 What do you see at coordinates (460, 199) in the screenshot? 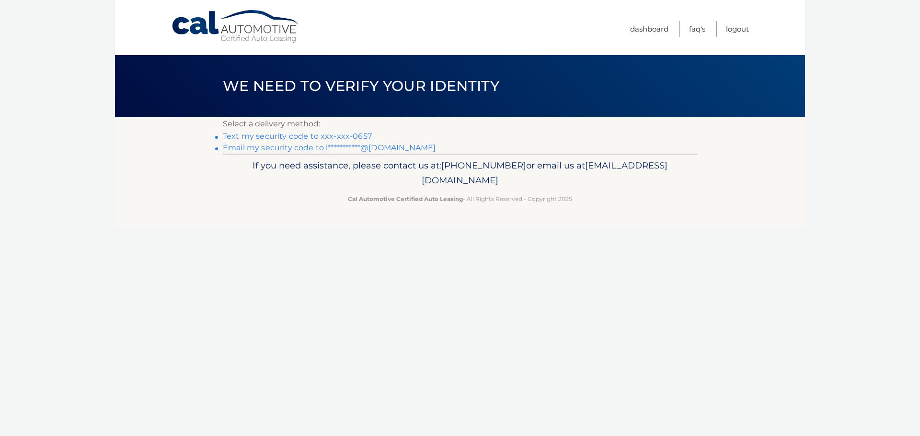
I see `p: - All Rights Reserved - Copyright 2025` at bounding box center [460, 199].